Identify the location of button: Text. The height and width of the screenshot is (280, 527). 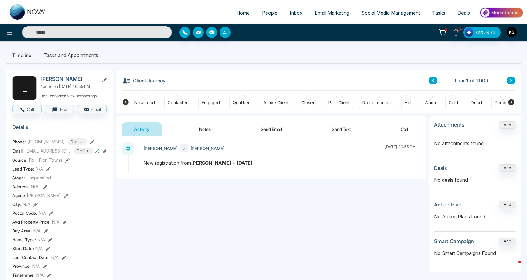
(59, 109).